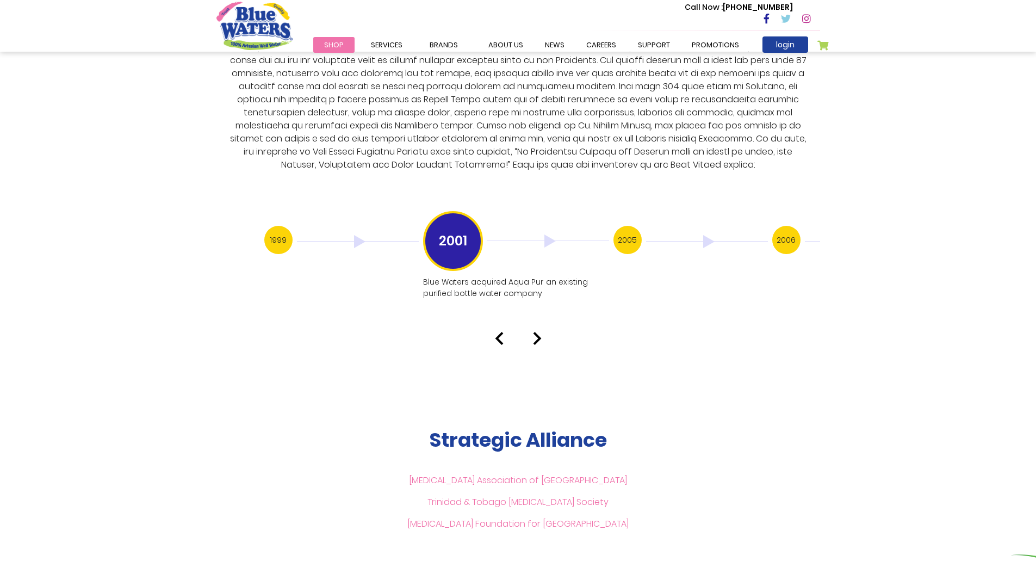 Image resolution: width=1036 pixels, height=561 pixels. What do you see at coordinates (715, 45) in the screenshot?
I see `a: Promotions` at bounding box center [715, 45].